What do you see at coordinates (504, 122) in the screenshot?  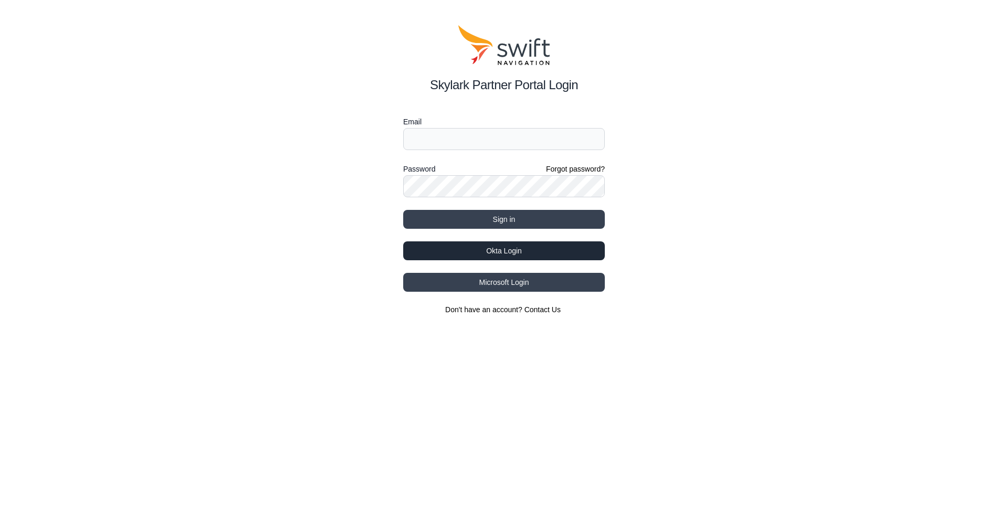 I see `label: Email` at bounding box center [504, 122].